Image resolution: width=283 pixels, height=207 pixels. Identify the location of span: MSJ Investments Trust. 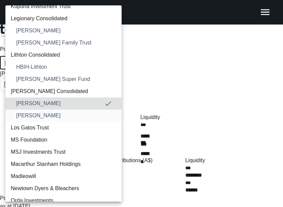
(63, 152).